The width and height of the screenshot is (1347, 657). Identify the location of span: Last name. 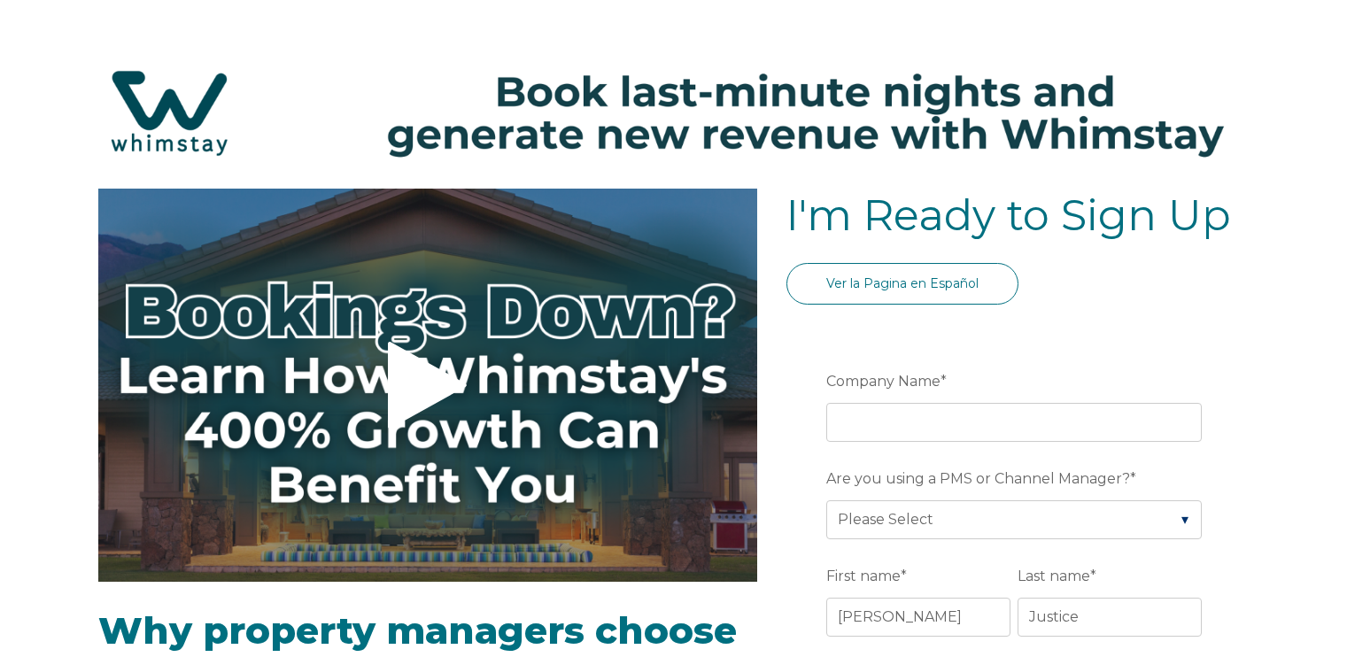
(1054, 576).